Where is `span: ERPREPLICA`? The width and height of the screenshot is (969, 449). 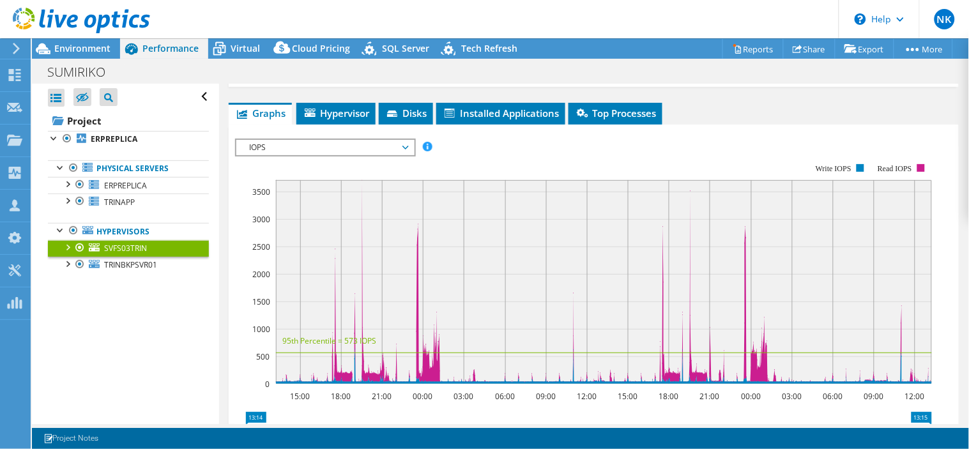 span: ERPREPLICA is located at coordinates (125, 185).